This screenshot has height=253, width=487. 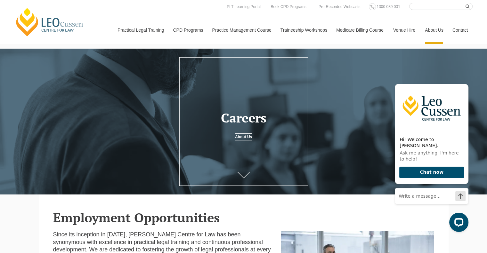 What do you see at coordinates (42, 30) in the screenshot?
I see `img: Leo Cussen Centre for Law` at bounding box center [42, 30].